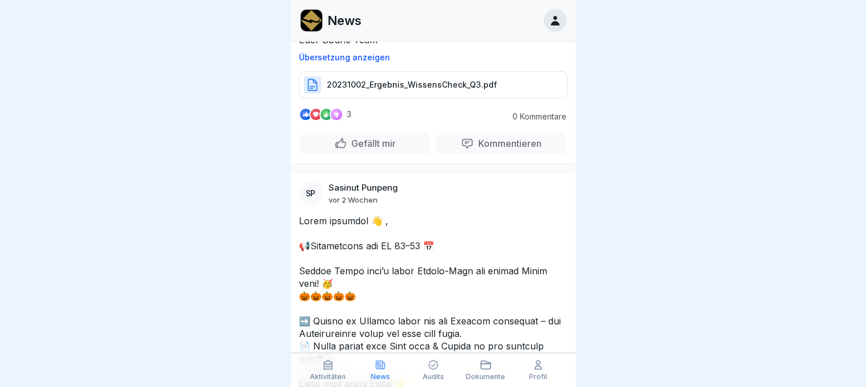 Image resolution: width=866 pixels, height=387 pixels. What do you see at coordinates (433, 57) in the screenshot?
I see `p: Übersetzung anzeigen` at bounding box center [433, 57].